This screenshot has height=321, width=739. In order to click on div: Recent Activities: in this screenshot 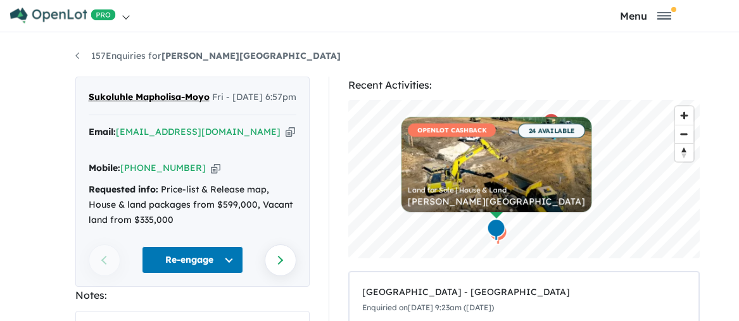, I will do `click(524, 85)`.